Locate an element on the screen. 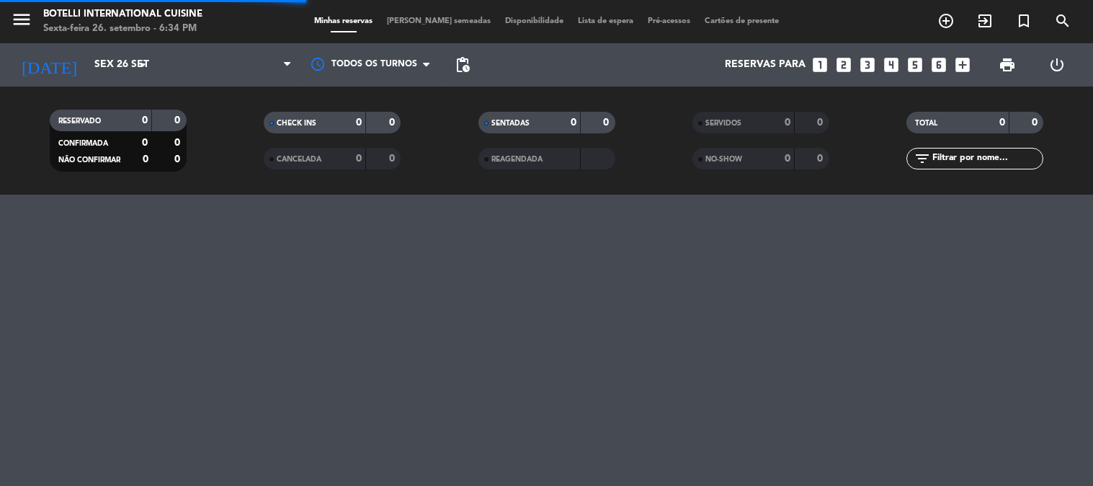 This screenshot has height=486, width=1093. span: RESERVAR MESA is located at coordinates (946, 21).